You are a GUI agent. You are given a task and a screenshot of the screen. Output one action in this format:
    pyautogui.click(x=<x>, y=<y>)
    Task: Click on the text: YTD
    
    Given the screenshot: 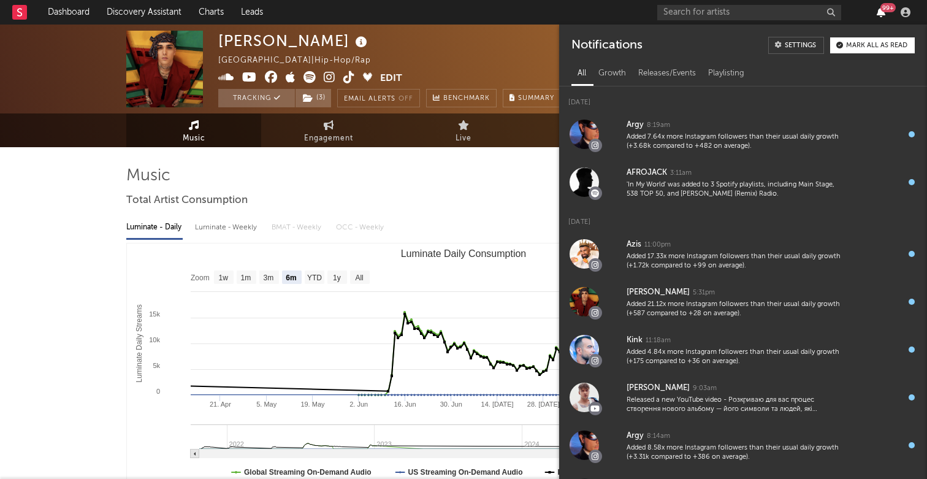 What is the action you would take?
    pyautogui.click(x=315, y=278)
    